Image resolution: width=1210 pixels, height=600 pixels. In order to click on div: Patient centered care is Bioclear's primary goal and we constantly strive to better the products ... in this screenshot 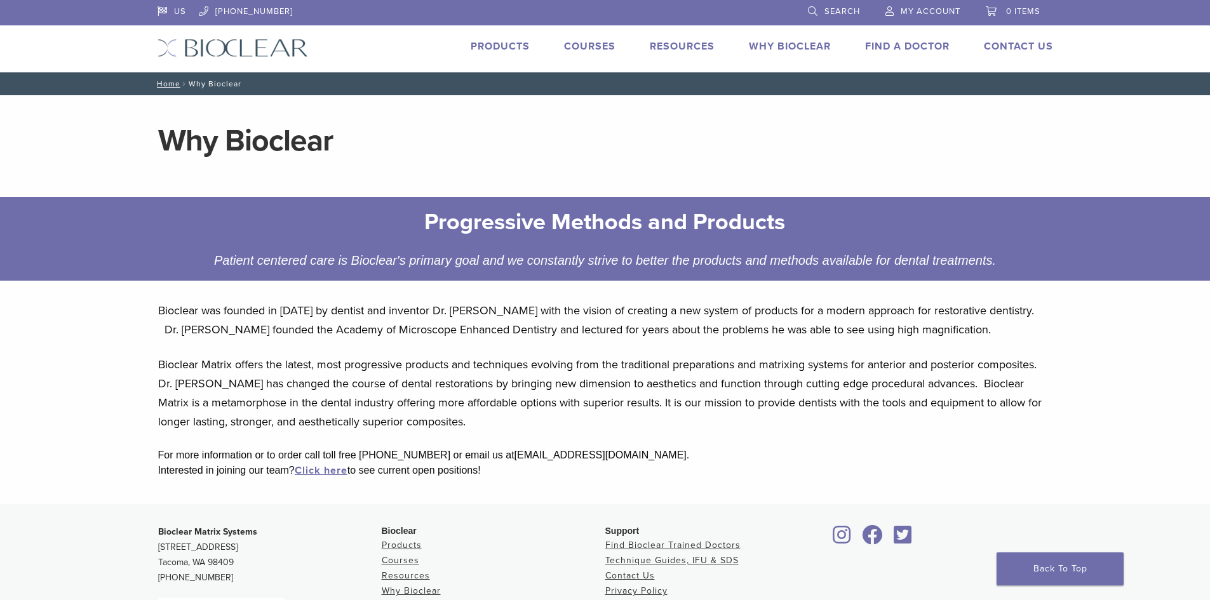, I will do `click(605, 260)`.